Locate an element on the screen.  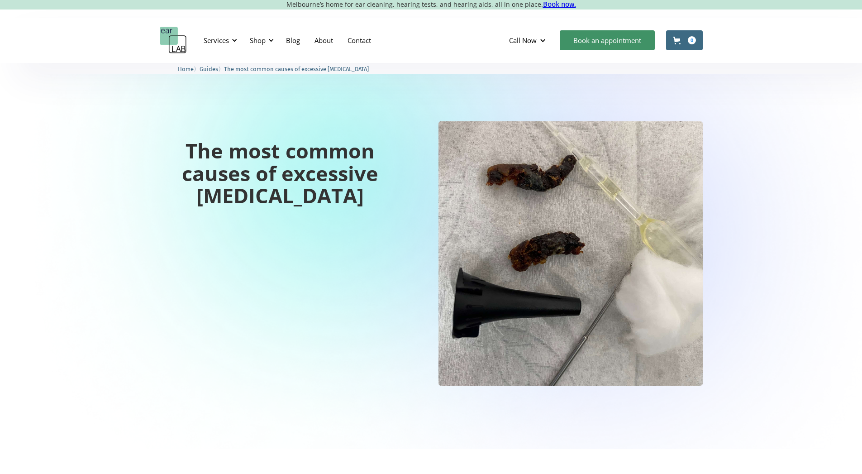
img: The most common causes of excessive earwax is located at coordinates (571, 253).